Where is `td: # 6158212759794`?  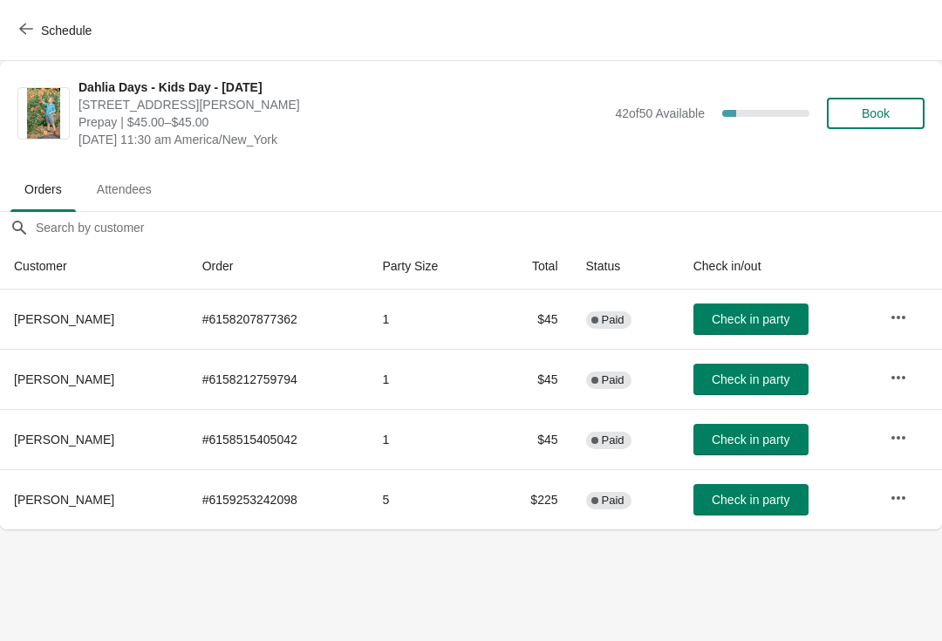
td: # 6158212759794 is located at coordinates (278, 379).